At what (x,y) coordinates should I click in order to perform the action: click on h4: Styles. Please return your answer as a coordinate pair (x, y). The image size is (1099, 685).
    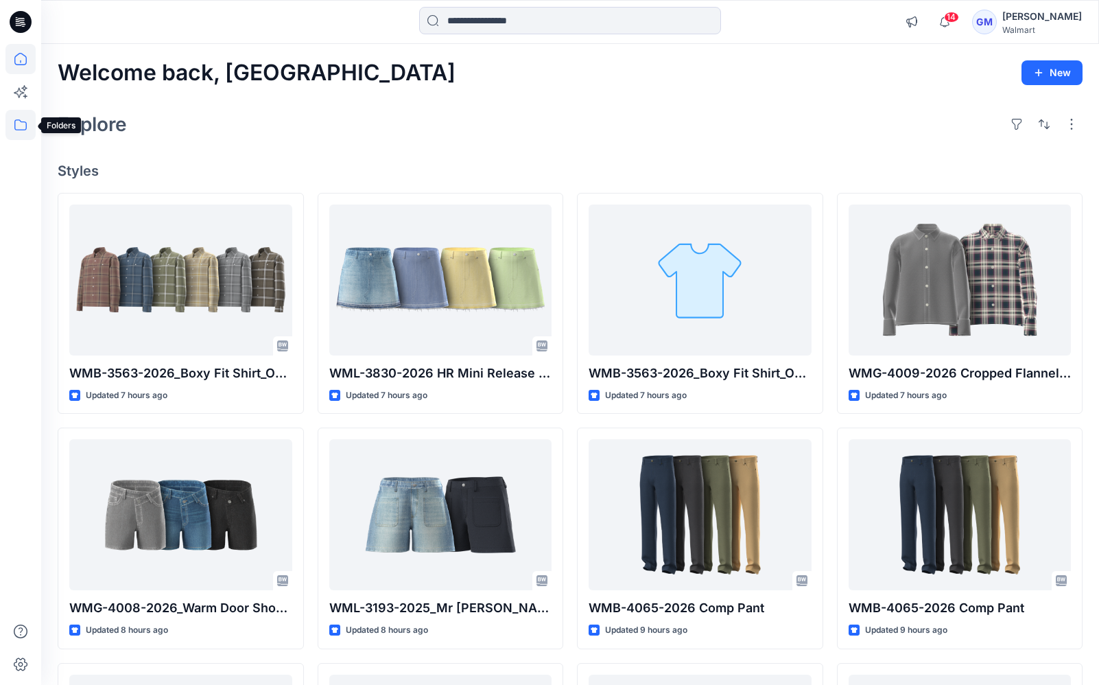
    Looking at the image, I should click on (570, 171).